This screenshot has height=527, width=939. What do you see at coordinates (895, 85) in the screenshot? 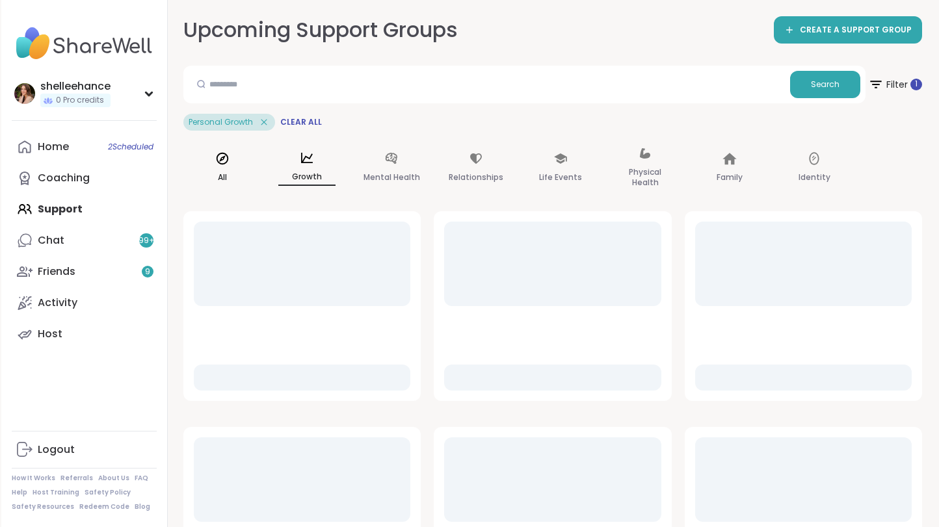
I see `button: Filter 1` at bounding box center [895, 85].